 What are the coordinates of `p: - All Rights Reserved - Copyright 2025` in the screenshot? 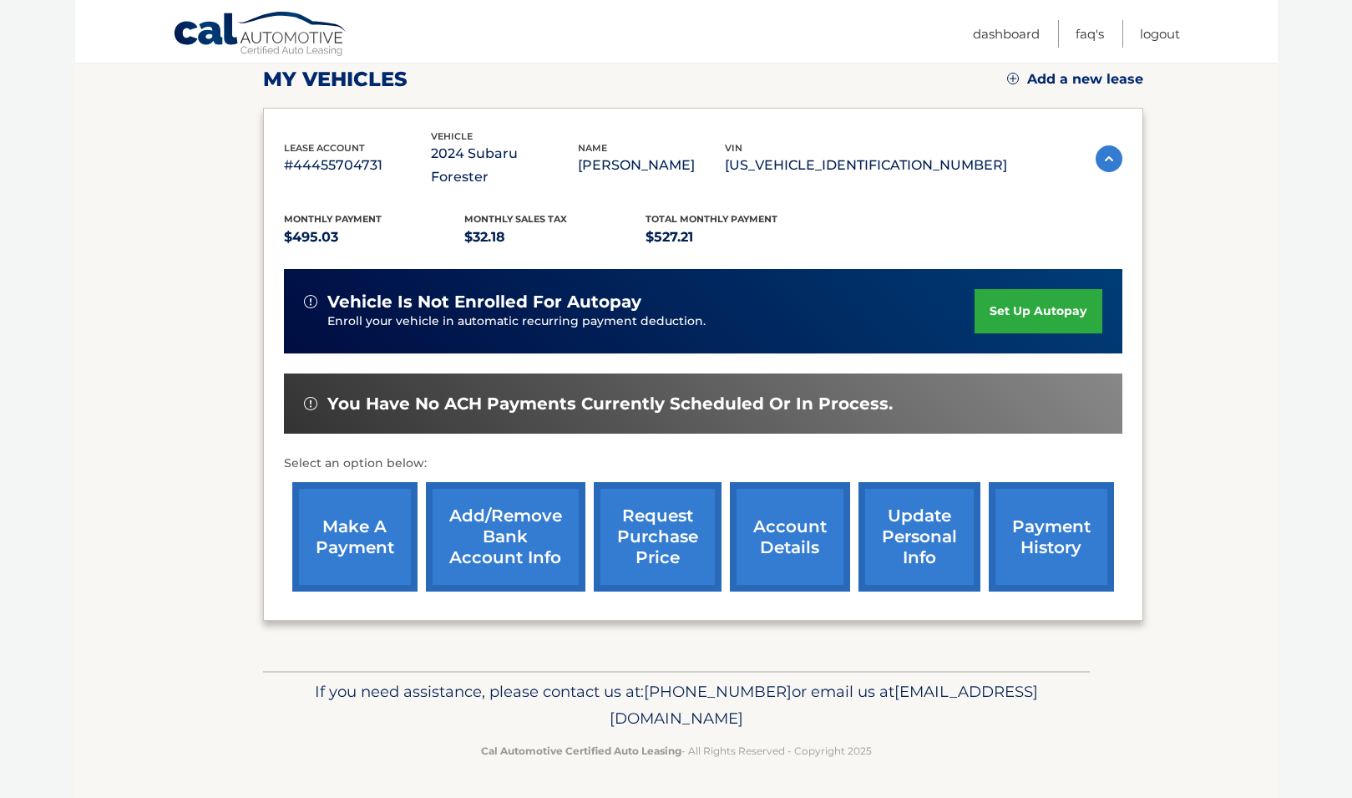 It's located at (677, 750).